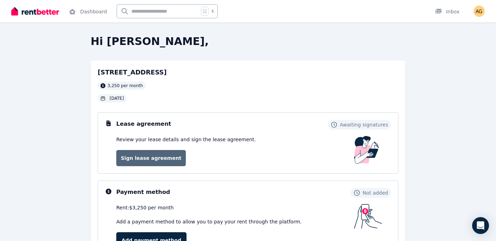 Image resolution: width=496 pixels, height=241 pixels. What do you see at coordinates (143, 192) in the screenshot?
I see `h3: Payment method` at bounding box center [143, 192].